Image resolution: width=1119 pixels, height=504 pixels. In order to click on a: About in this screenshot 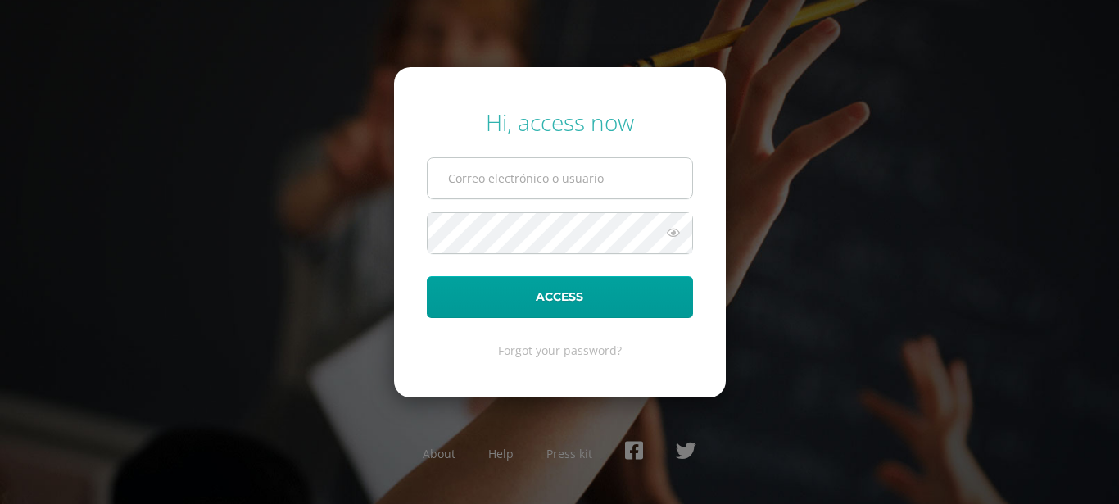, I will do `click(439, 453)`.